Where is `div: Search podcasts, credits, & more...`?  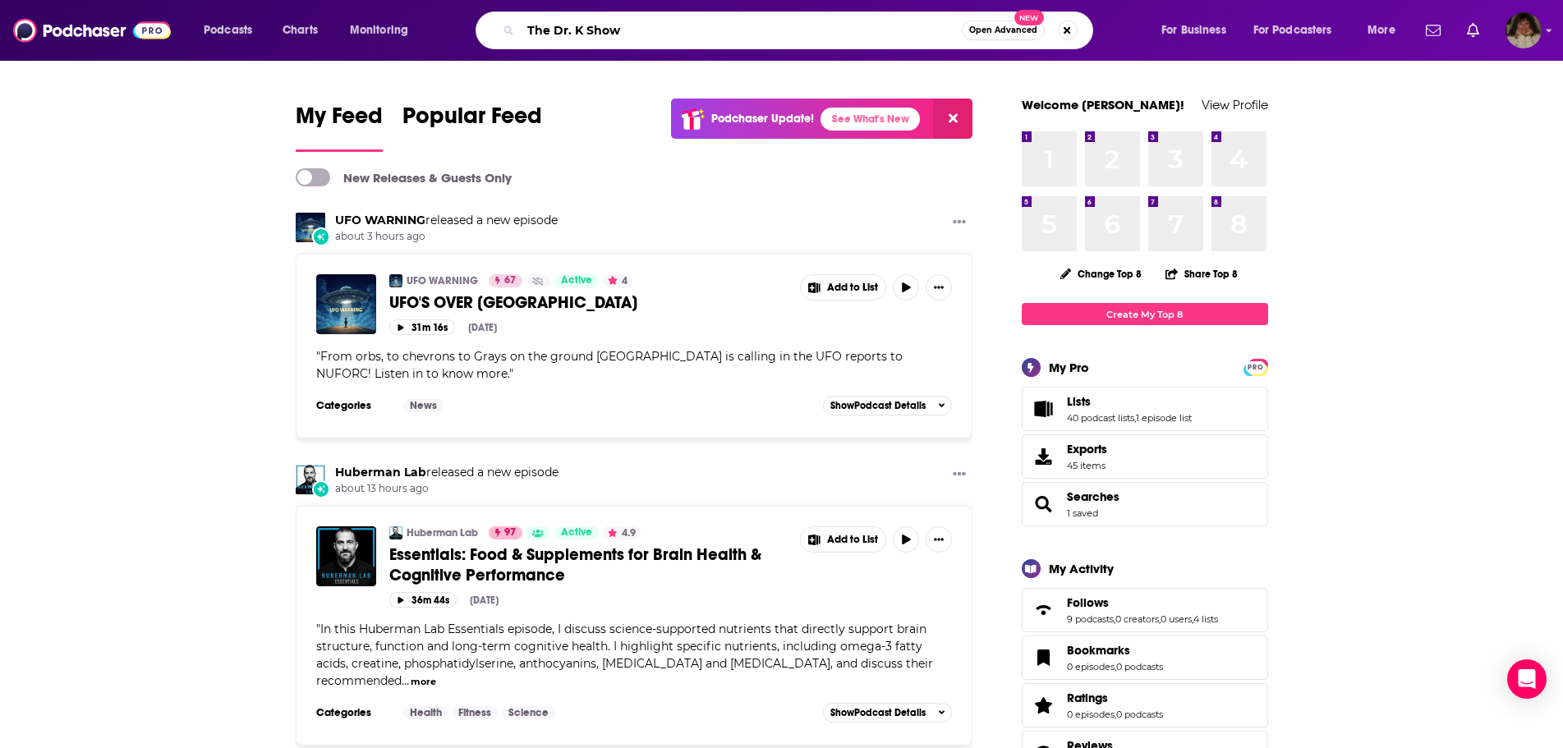
div: Search podcasts, credits, & more... is located at coordinates (800, 30).